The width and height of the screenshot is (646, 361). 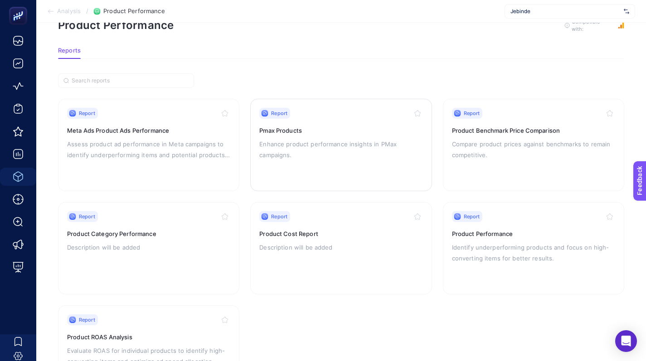 I want to click on input: Search, so click(x=130, y=81).